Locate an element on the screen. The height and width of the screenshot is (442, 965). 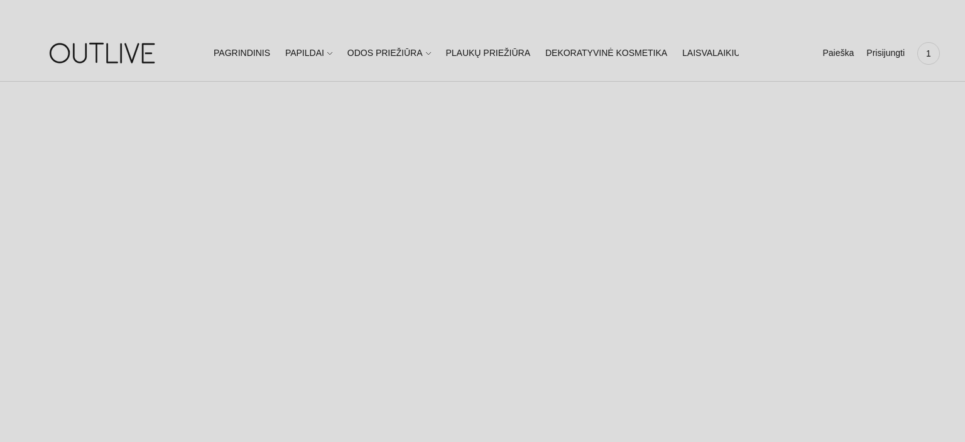
a: 1 is located at coordinates (929, 53).